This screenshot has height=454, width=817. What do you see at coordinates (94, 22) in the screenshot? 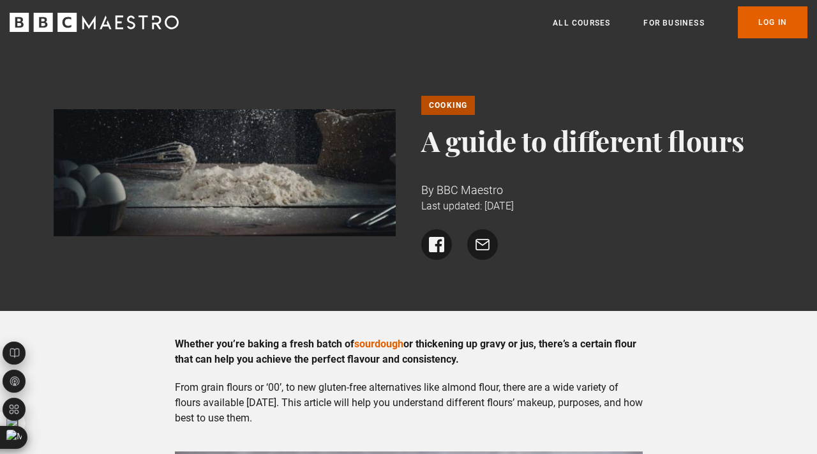
I see `svg: BBC Maestro` at bounding box center [94, 22].